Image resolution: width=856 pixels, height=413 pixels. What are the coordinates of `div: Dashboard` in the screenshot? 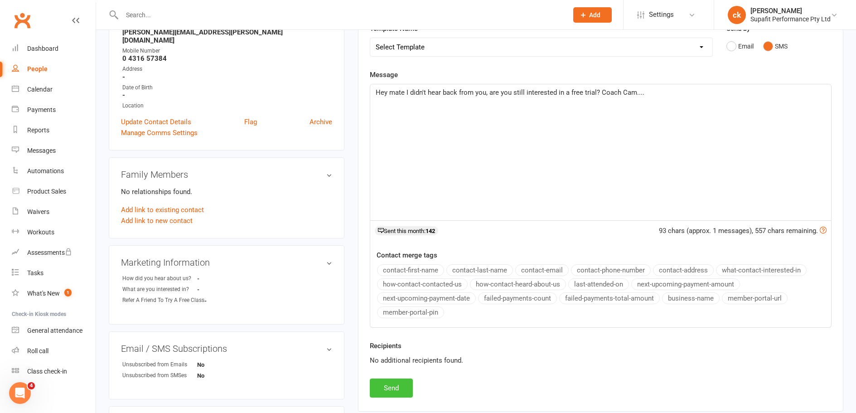 It's located at (43, 49).